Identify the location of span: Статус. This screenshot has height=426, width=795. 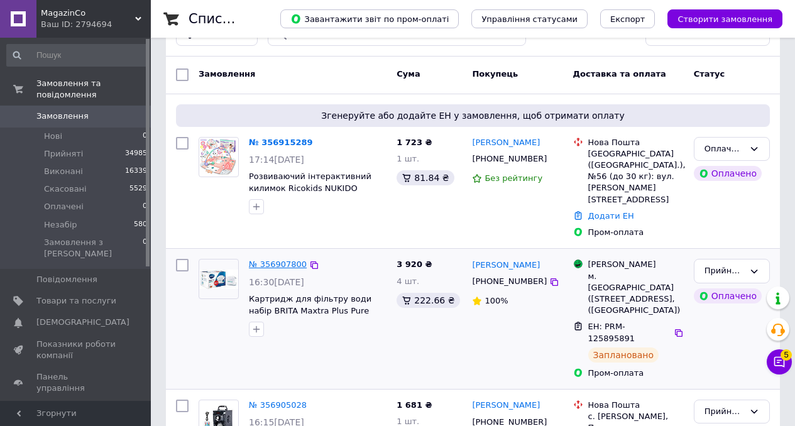
(710, 74).